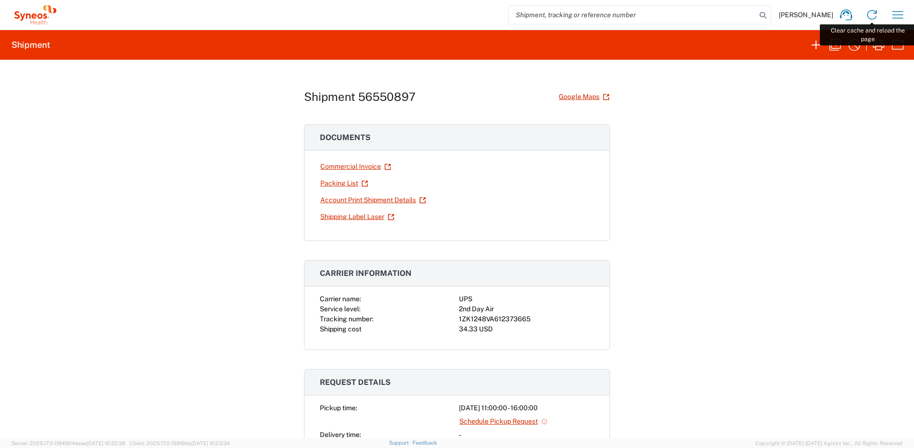 This screenshot has width=914, height=448. Describe the element at coordinates (526, 329) in the screenshot. I see `div: 34.33 USD` at that location.